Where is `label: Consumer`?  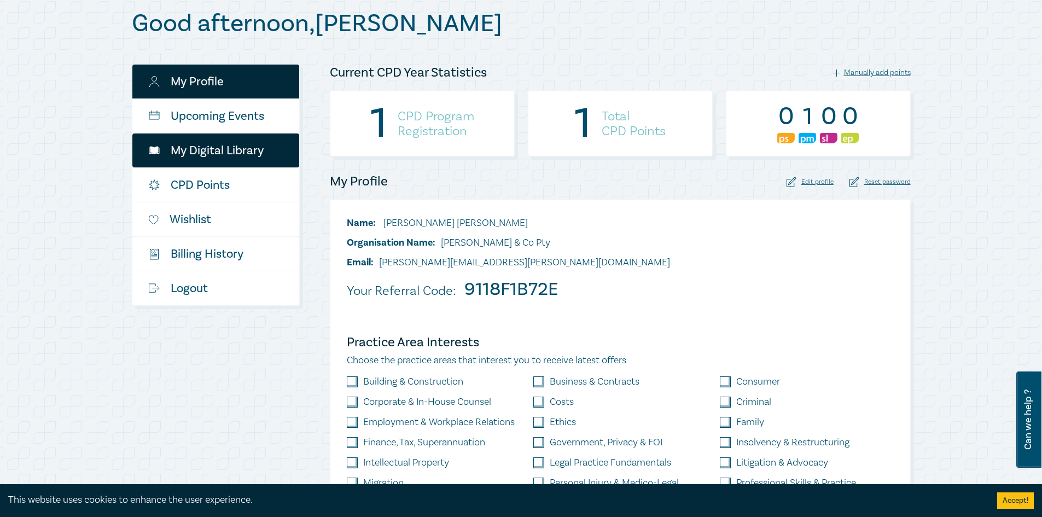
label: Consumer is located at coordinates (758, 382).